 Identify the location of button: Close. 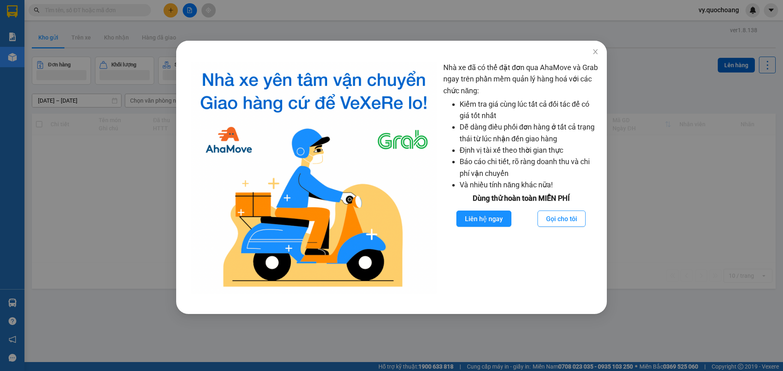
(595, 52).